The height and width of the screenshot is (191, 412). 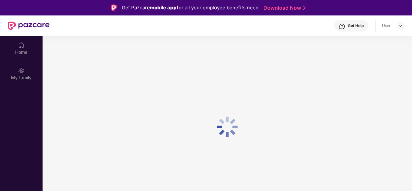 What do you see at coordinates (114, 8) in the screenshot?
I see `img: Logo` at bounding box center [114, 8].